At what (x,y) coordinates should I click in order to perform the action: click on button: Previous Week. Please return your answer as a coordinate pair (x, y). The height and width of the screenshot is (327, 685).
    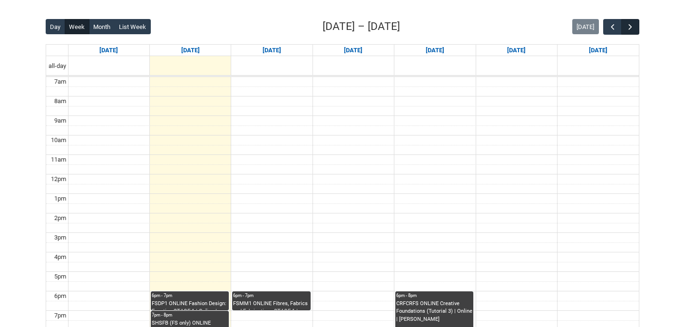
    Looking at the image, I should click on (612, 27).